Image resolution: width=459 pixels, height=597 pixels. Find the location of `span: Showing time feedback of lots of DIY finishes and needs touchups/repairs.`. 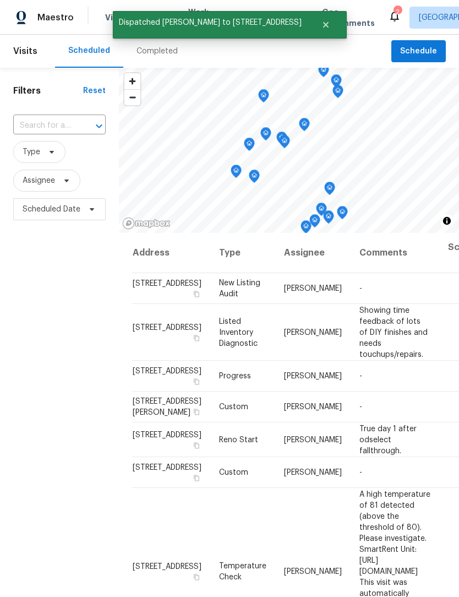

span: Showing time feedback of lots of DIY finishes and needs touchups/repairs. is located at coordinates (394, 332).